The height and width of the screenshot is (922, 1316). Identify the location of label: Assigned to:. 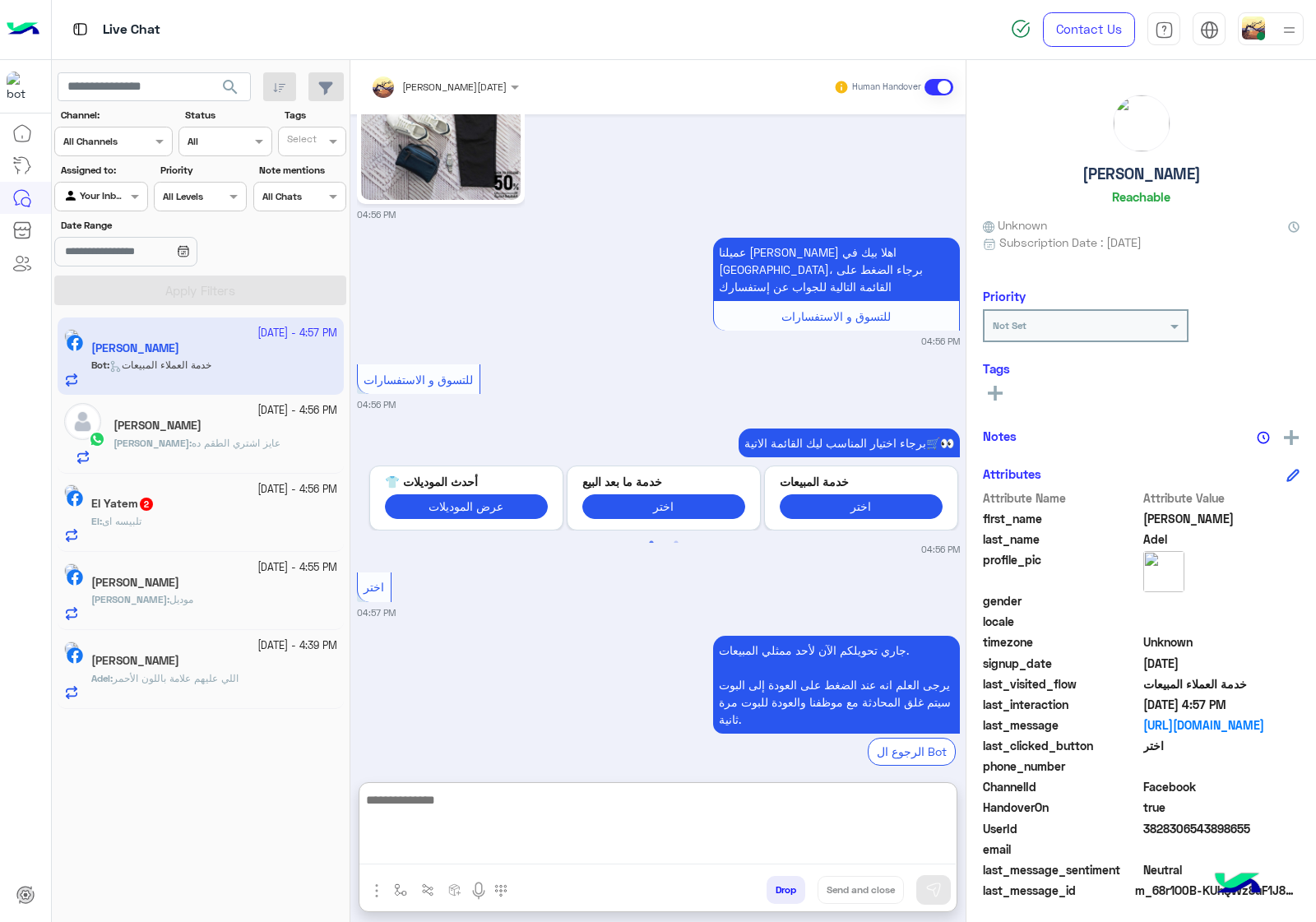
(103, 170).